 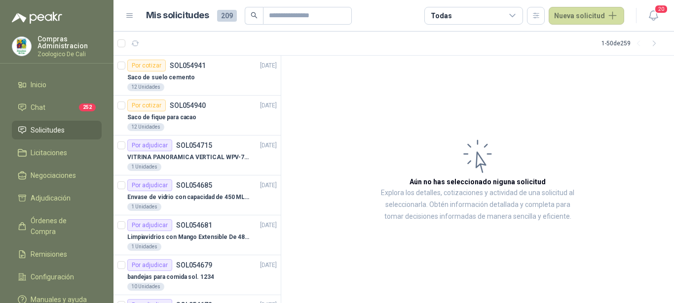 I want to click on span: search, so click(x=254, y=15).